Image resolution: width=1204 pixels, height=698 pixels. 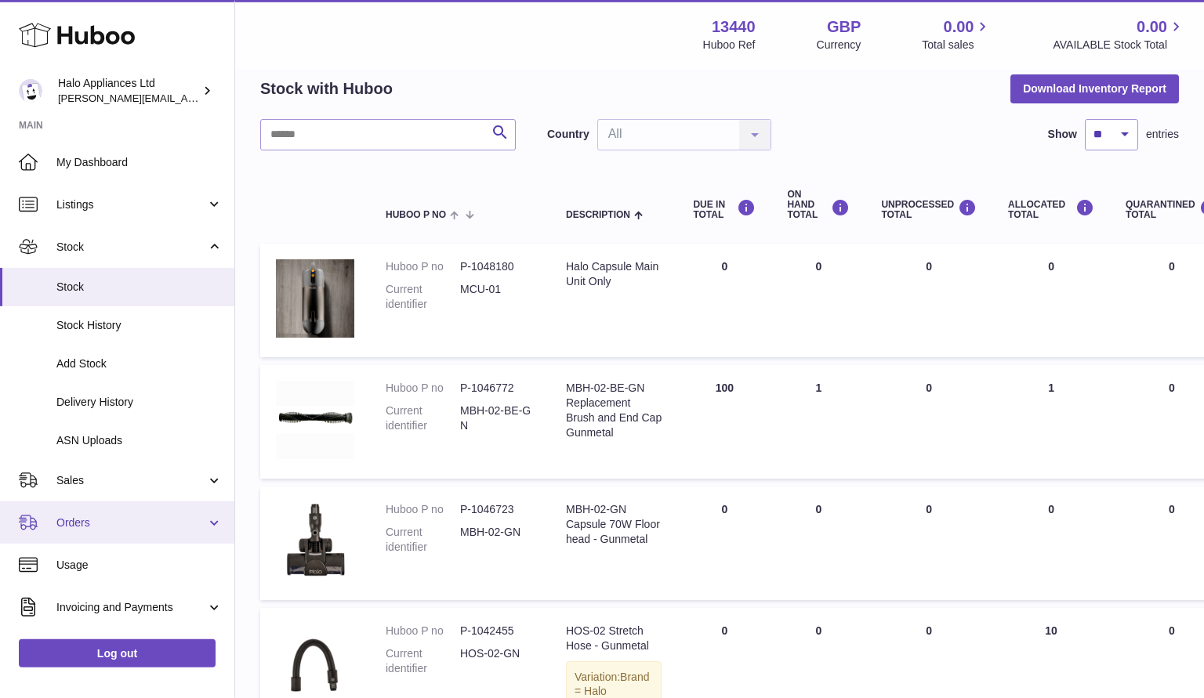 What do you see at coordinates (598, 215) in the screenshot?
I see `span: Description` at bounding box center [598, 215].